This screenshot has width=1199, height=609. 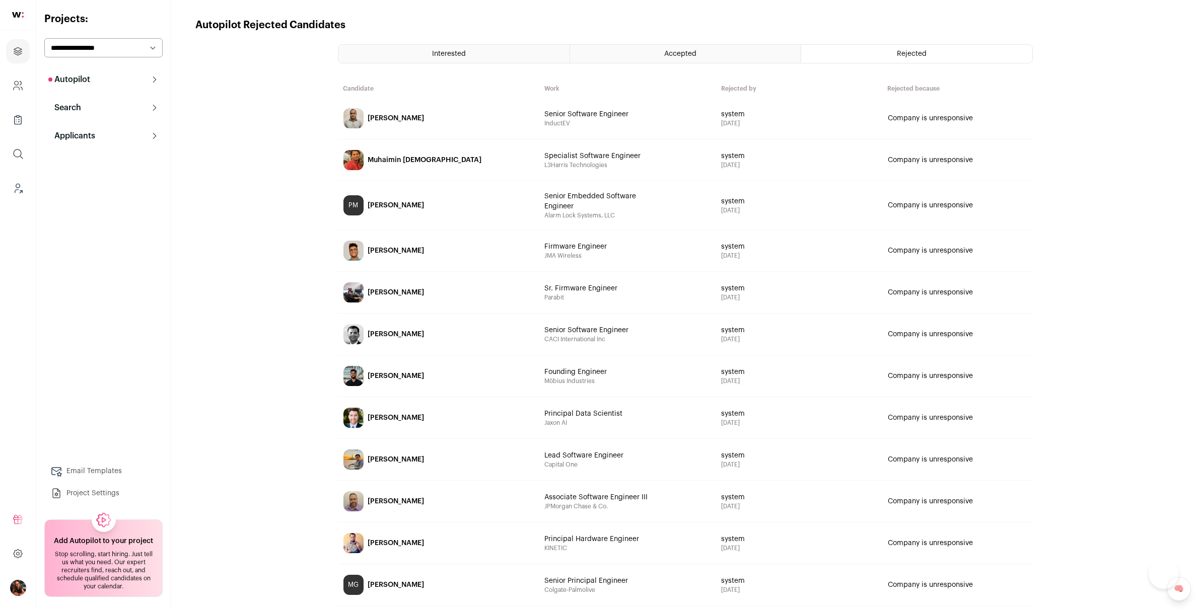 I want to click on img: efdf4f673bc6c8770aa4f3d10fae3dd0e7626145d0d51d04d163548bf45319c1, so click(x=354, y=376).